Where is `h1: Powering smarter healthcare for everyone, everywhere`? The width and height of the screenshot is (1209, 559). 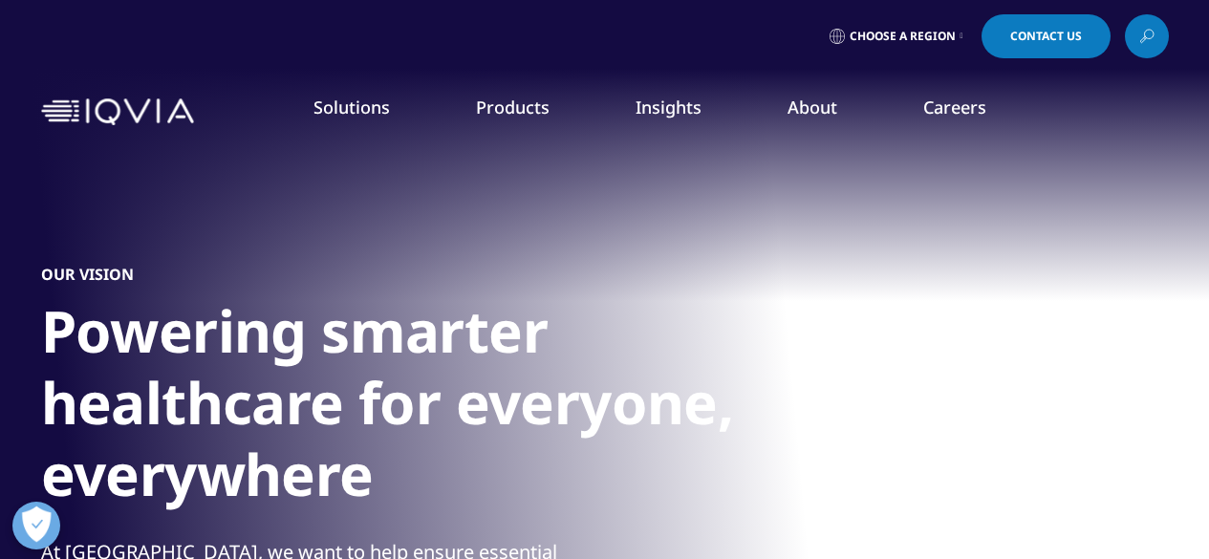 h1: Powering smarter healthcare for everyone, everywhere is located at coordinates (399, 408).